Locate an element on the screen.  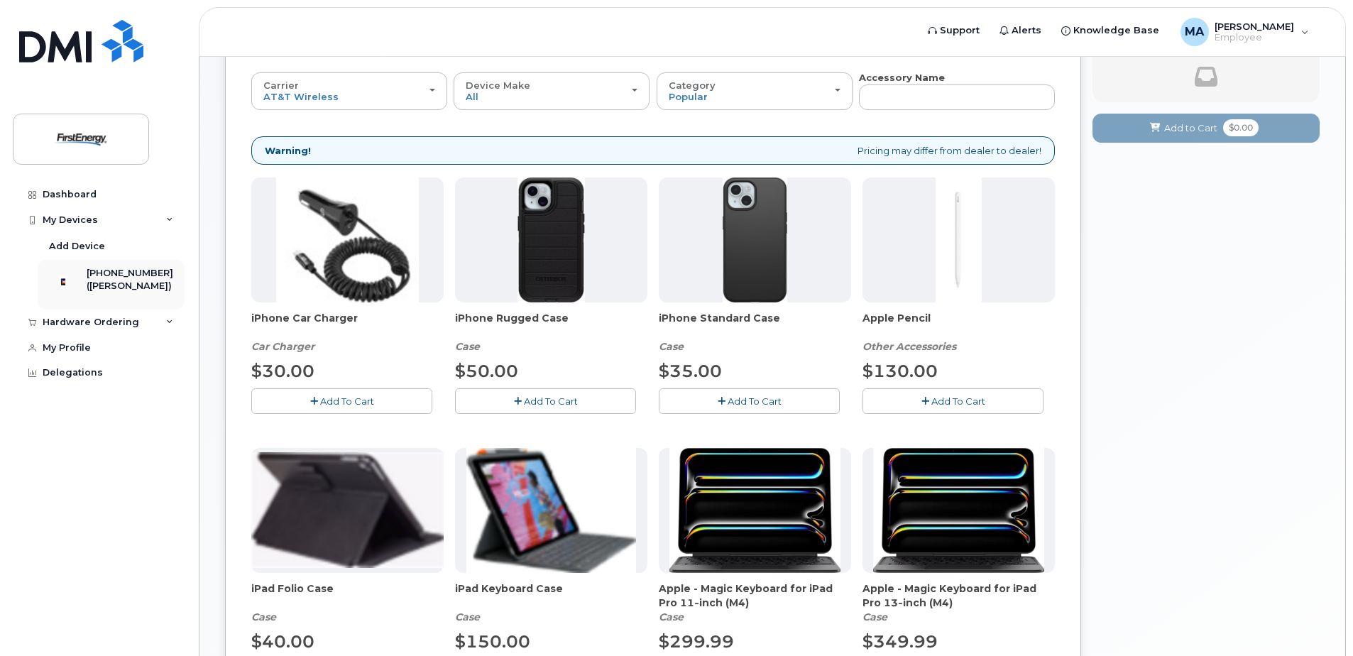
em: Other Accessories is located at coordinates (909, 346).